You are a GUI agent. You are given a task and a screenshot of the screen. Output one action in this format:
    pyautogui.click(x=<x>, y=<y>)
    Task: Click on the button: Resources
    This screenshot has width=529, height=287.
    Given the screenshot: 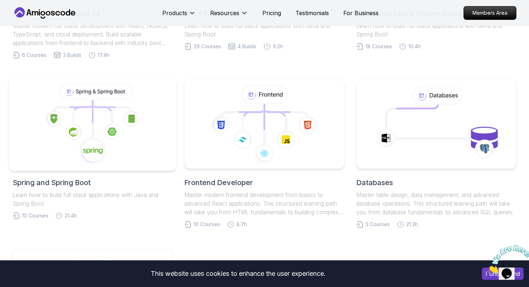 What is the action you would take?
    pyautogui.click(x=229, y=16)
    